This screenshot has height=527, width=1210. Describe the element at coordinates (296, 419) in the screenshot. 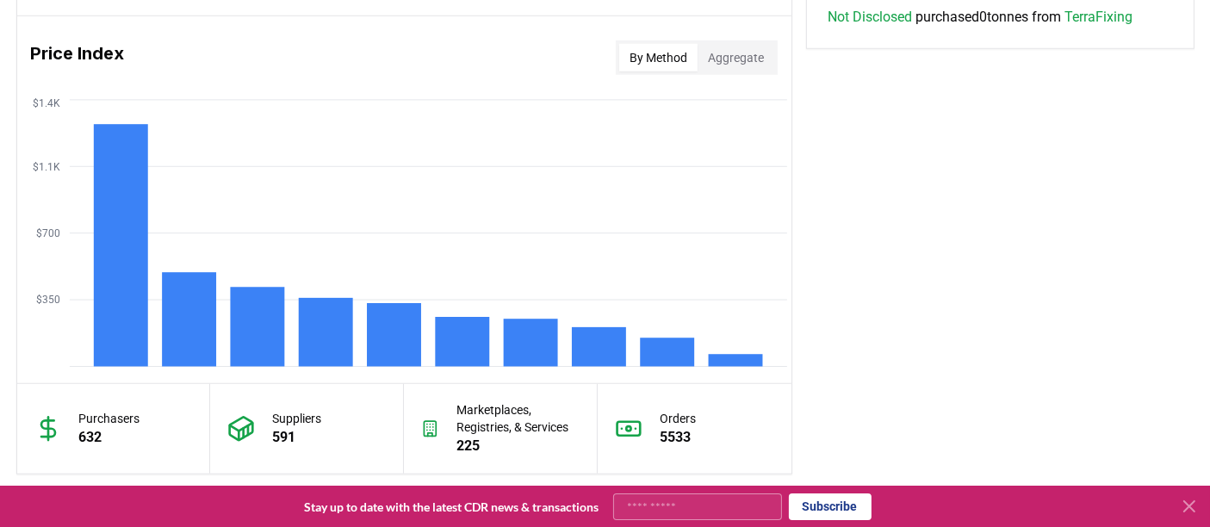

I see `p: Suppliers` at that location.